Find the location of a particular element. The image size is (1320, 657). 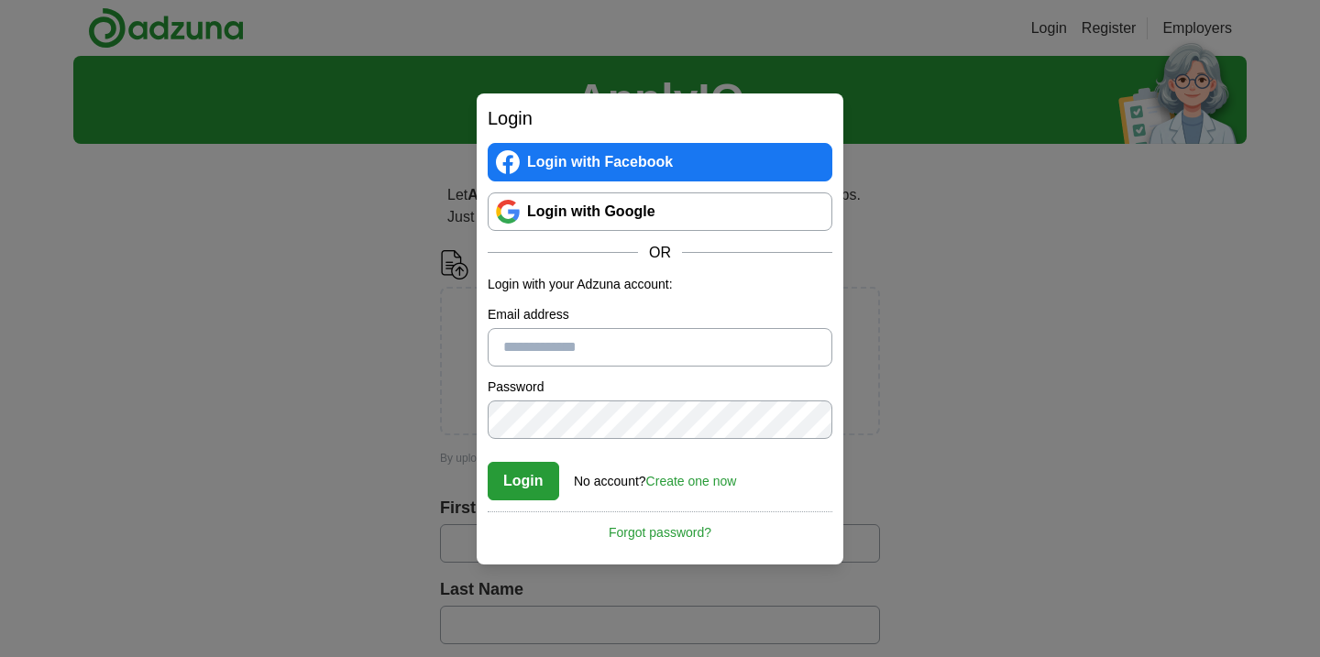

a: Create one now is located at coordinates (691, 481).